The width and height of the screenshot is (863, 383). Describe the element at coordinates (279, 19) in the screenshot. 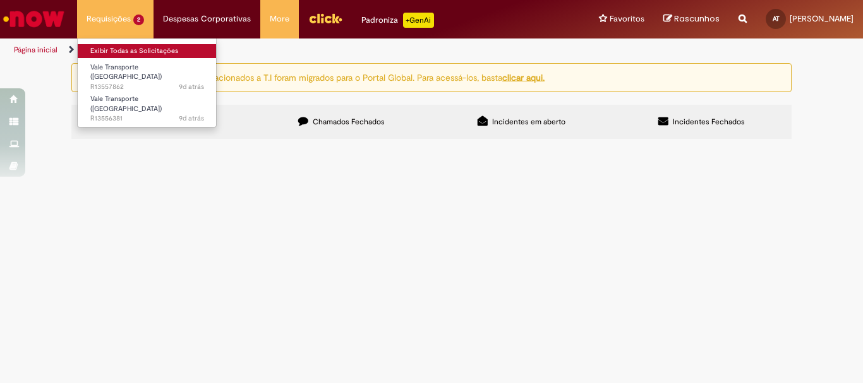

I see `span: More` at that location.